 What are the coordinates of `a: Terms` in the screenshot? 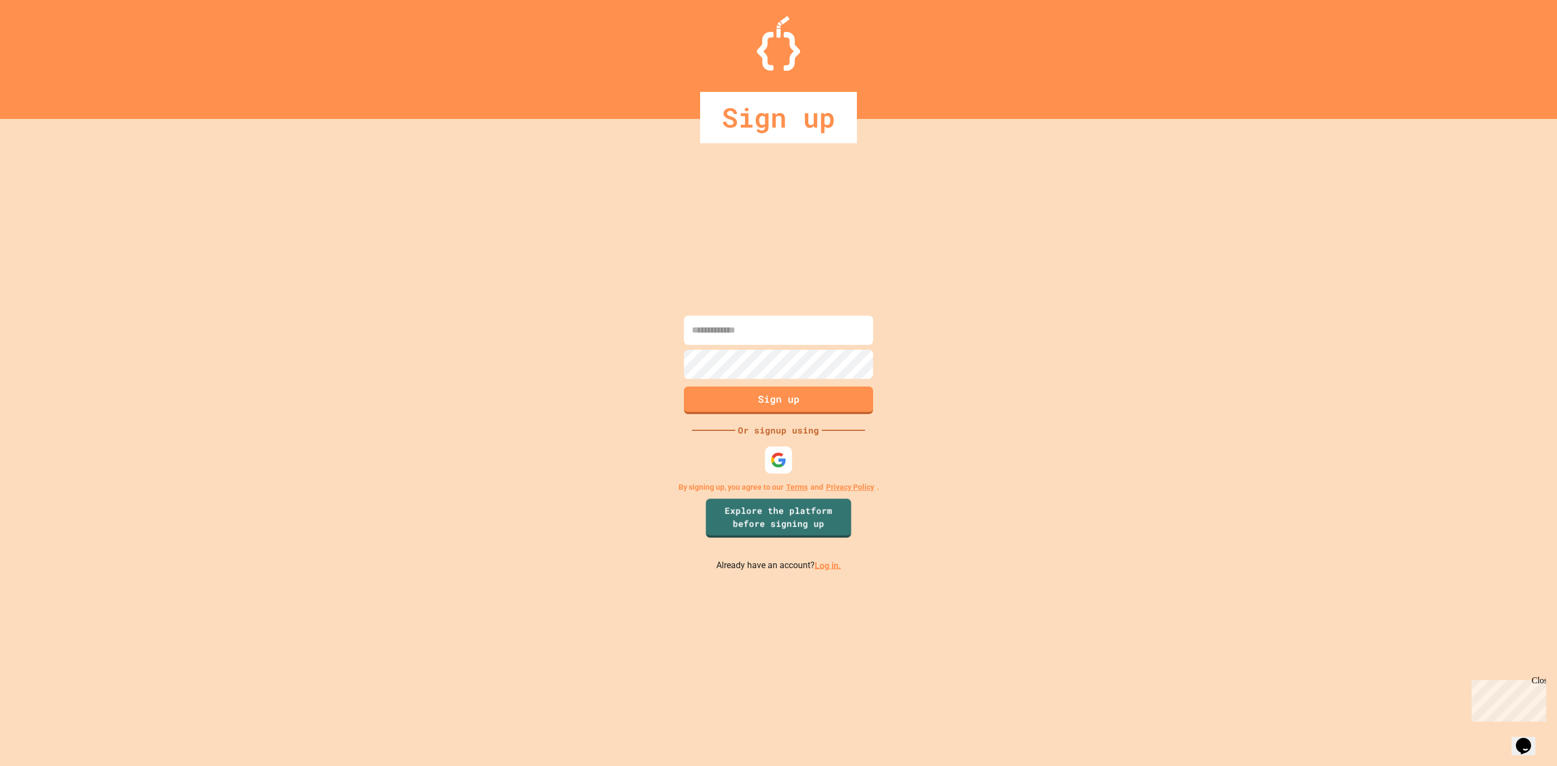 It's located at (797, 487).